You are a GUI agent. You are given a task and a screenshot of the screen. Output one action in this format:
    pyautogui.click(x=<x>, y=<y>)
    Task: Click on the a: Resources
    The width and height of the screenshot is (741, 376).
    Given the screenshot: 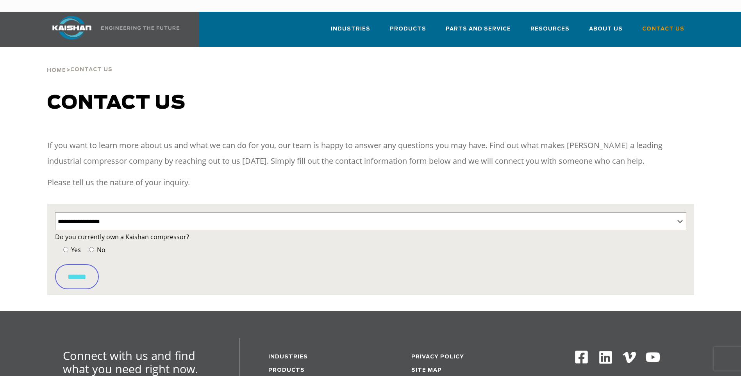 What is the action you would take?
    pyautogui.click(x=550, y=32)
    